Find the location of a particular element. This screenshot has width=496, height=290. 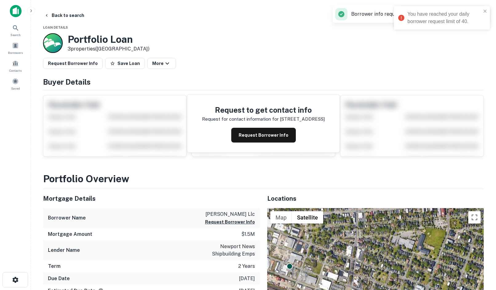

button: Show street map is located at coordinates (281, 217).